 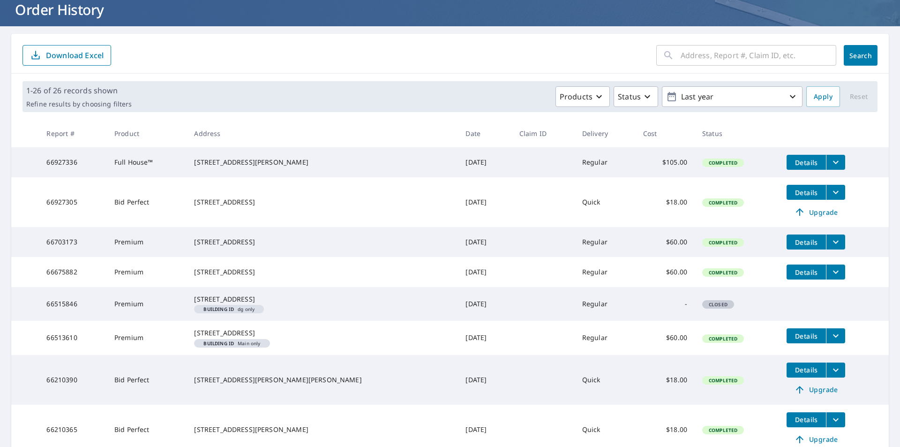 What do you see at coordinates (73, 272) in the screenshot?
I see `td: 66675882` at bounding box center [73, 272].